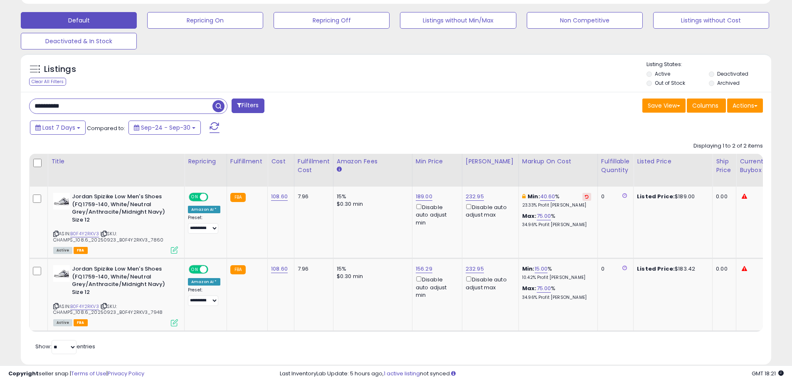 The width and height of the screenshot is (792, 382). What do you see at coordinates (106, 128) in the screenshot?
I see `span: Compared to:` at bounding box center [106, 128].